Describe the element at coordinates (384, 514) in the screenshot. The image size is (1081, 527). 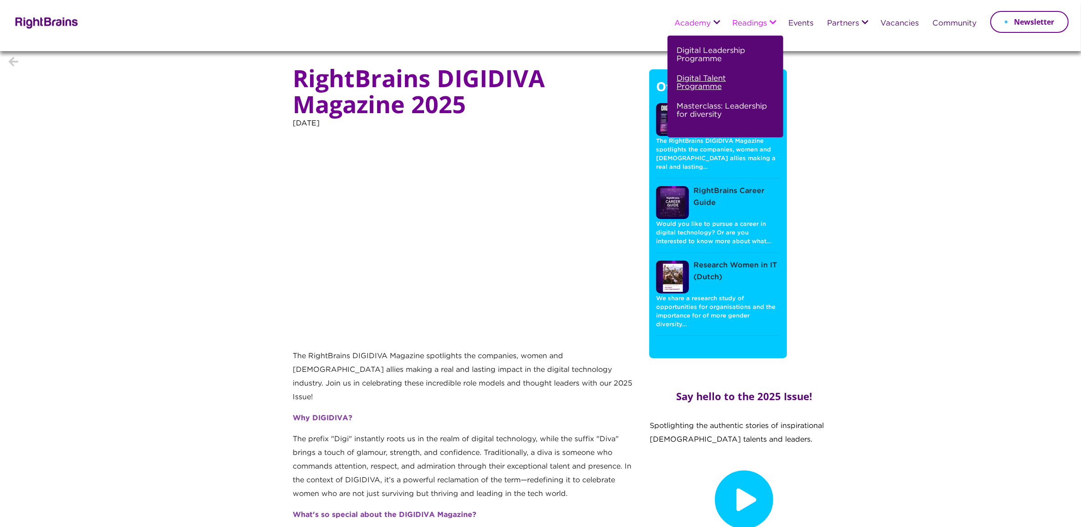
I see `strong: What's so special about the DIGIDIVA Magazine?` at that location.